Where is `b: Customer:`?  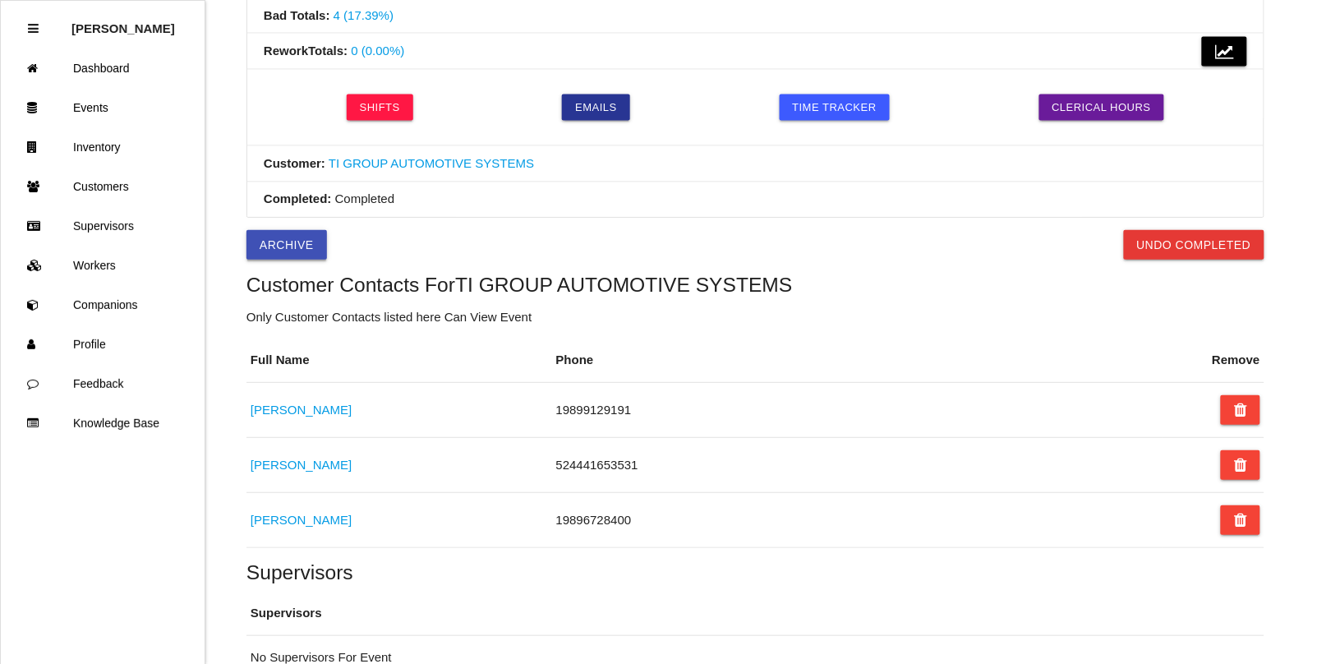
b: Customer: is located at coordinates (294, 163).